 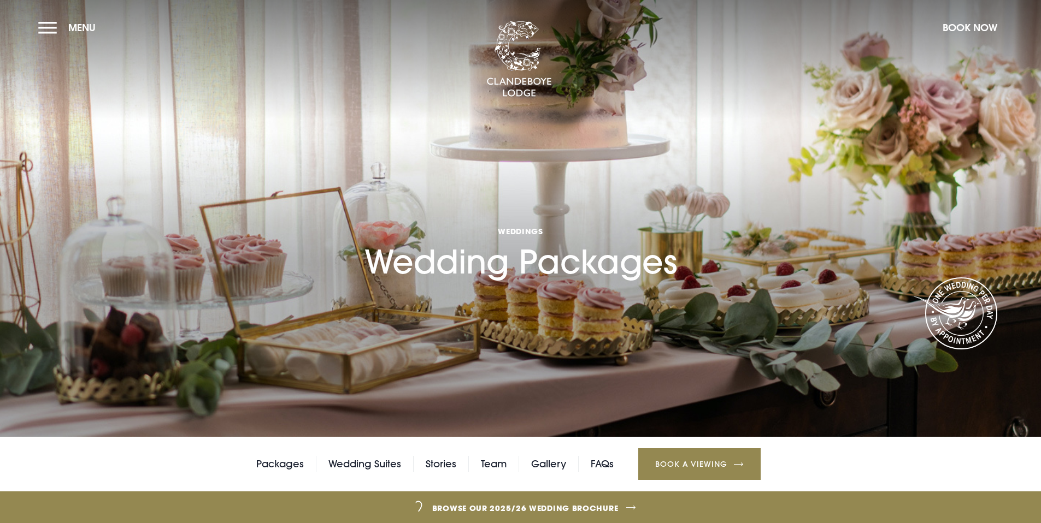 I want to click on a: Stories, so click(x=441, y=464).